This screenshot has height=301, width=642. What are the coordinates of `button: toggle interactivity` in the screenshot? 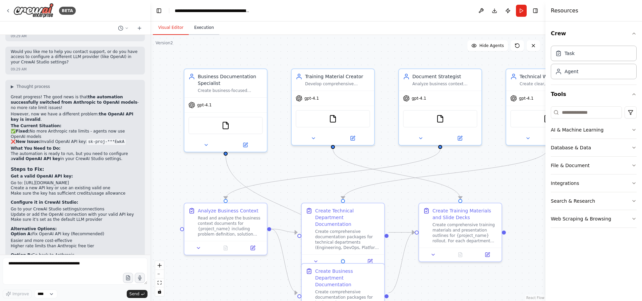 It's located at (160, 291).